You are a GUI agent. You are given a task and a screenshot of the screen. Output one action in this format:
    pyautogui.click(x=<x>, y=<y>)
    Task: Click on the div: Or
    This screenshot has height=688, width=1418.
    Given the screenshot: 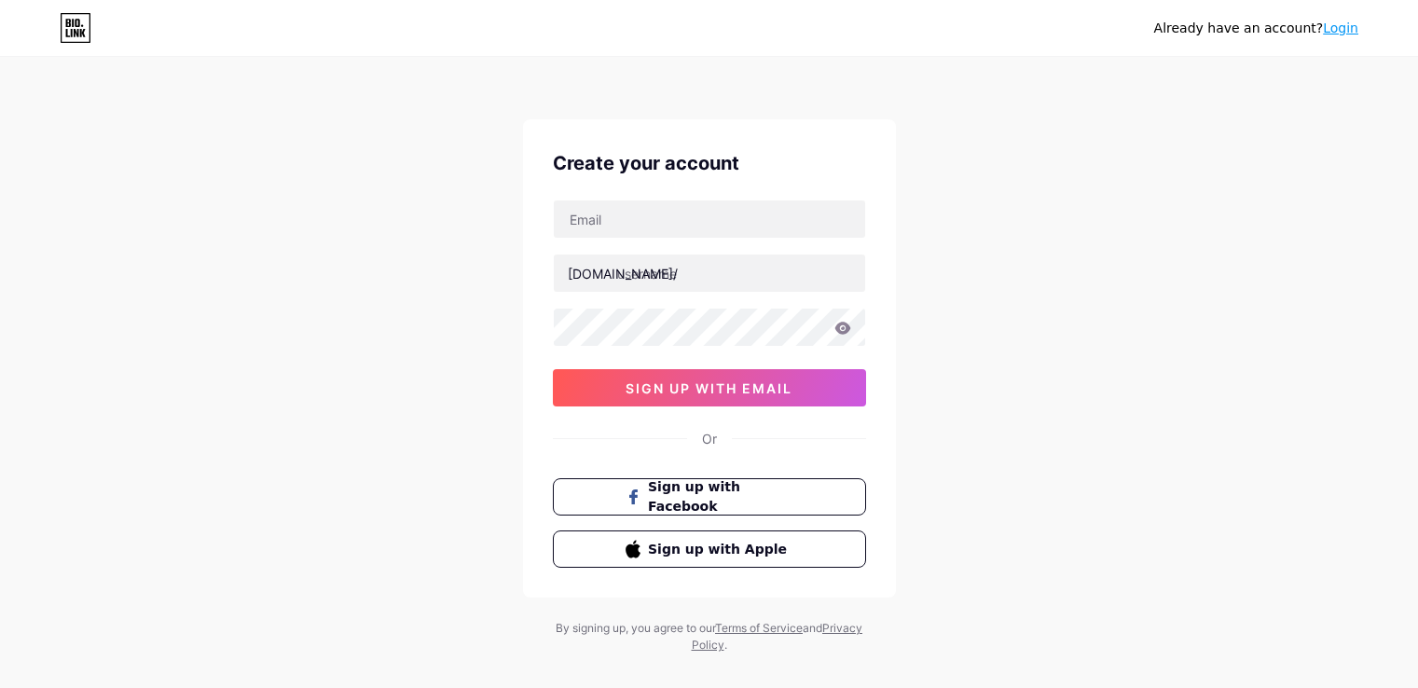 What is the action you would take?
    pyautogui.click(x=710, y=438)
    